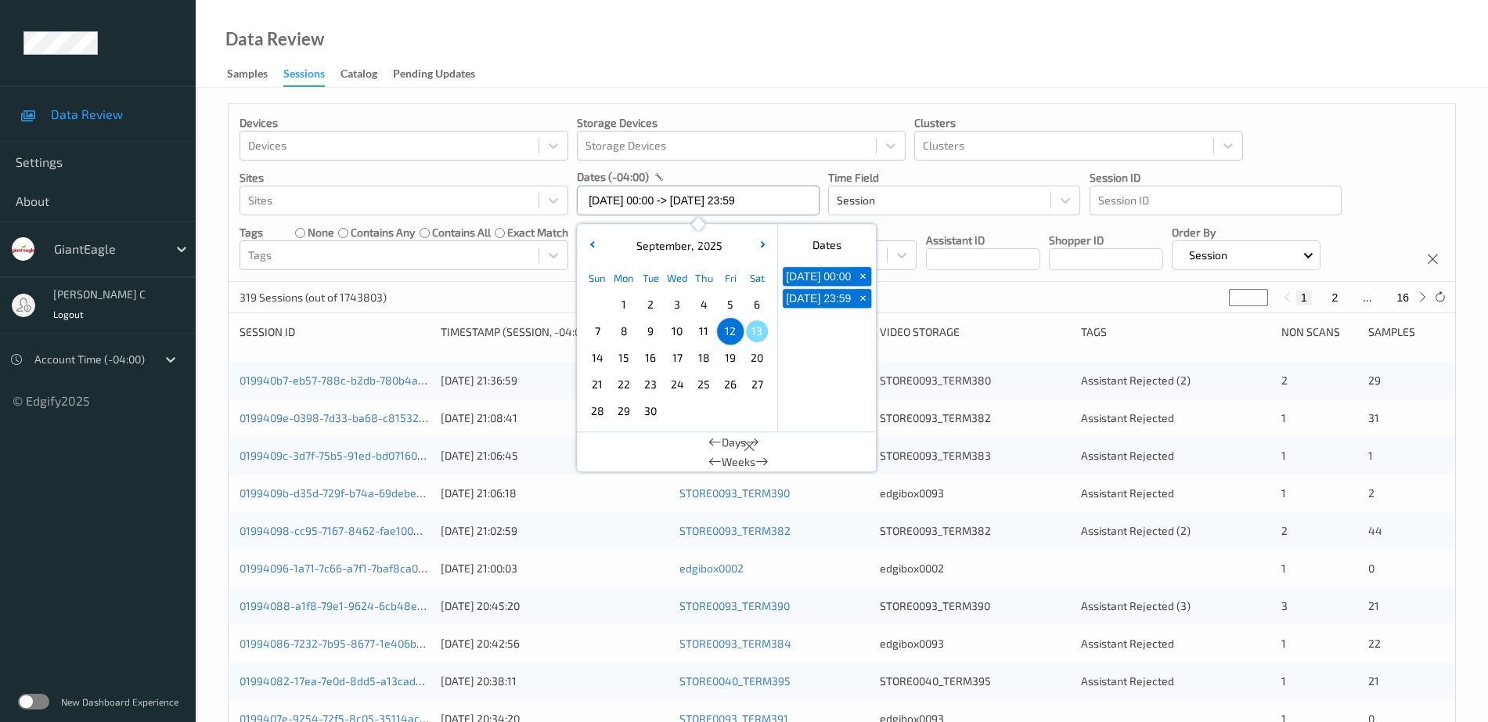  What do you see at coordinates (708, 245) in the screenshot?
I see `span: 2025` at bounding box center [708, 245].